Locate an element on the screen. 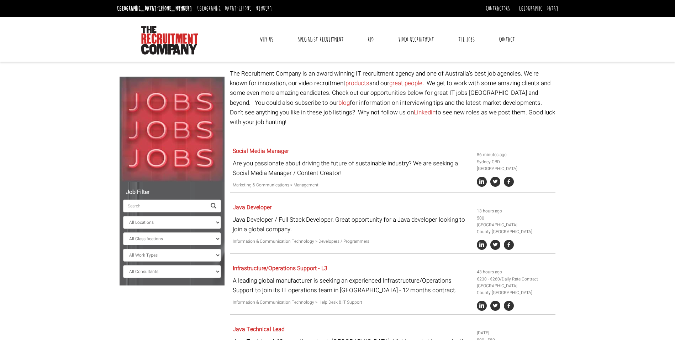 Image resolution: width=675 pixels, height=340 pixels. img: Jobs, Jobs, Jobs is located at coordinates (172, 129).